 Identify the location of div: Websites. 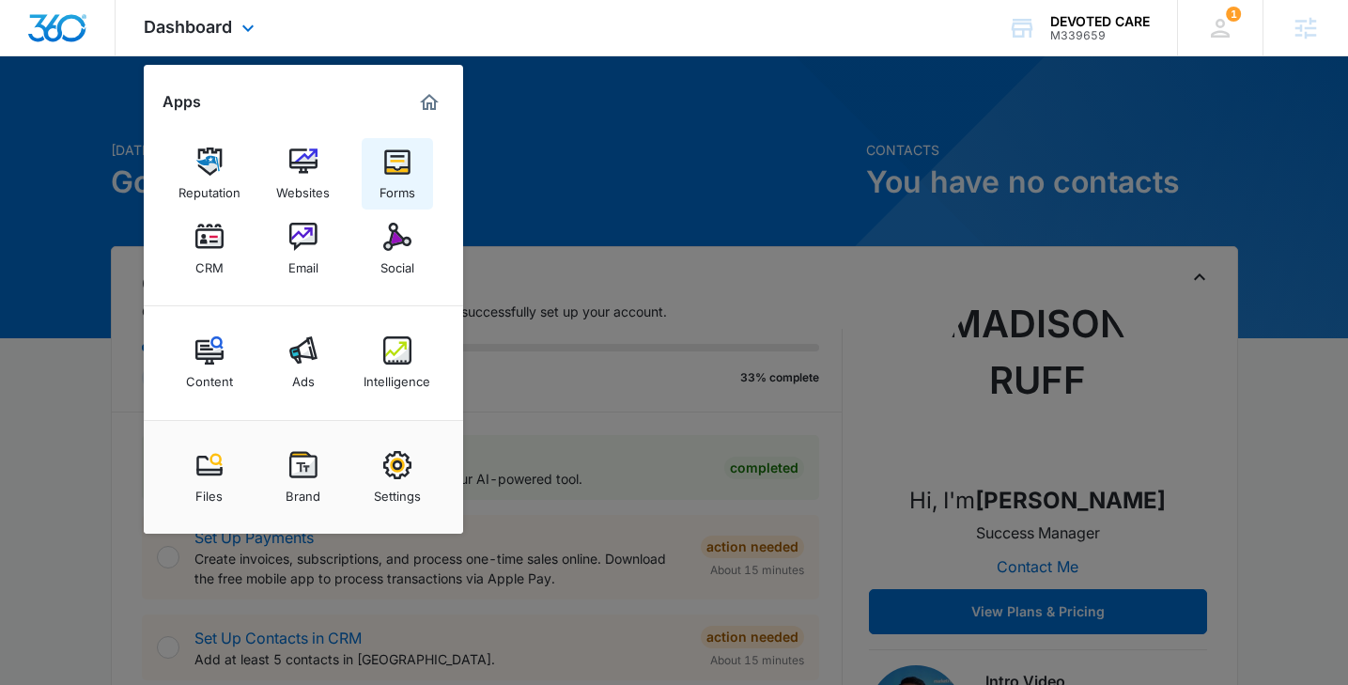
(303, 188).